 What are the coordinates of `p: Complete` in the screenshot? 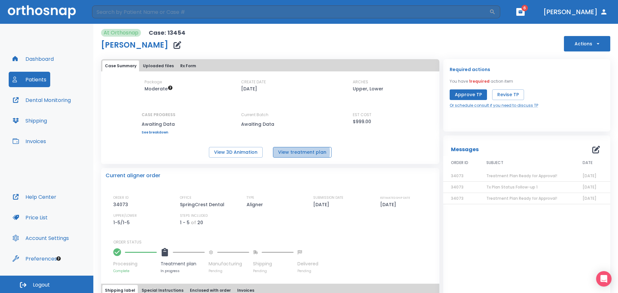 It's located at (135, 271).